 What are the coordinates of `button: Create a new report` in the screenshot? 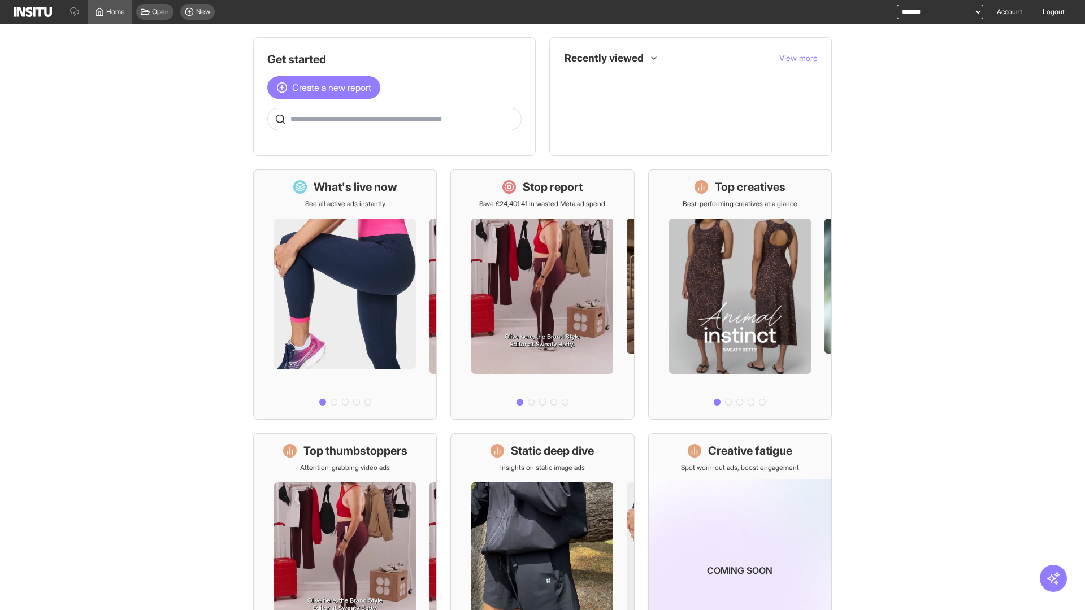 It's located at (324, 88).